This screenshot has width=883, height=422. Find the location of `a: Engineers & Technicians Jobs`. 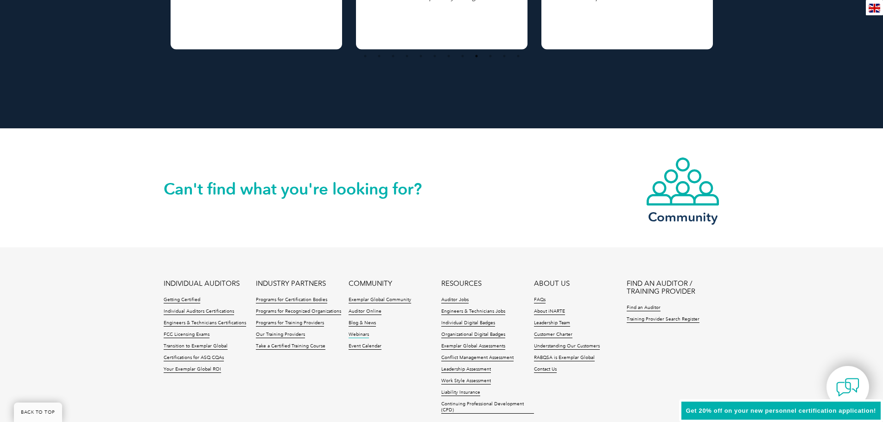

a: Engineers & Technicians Jobs is located at coordinates (473, 312).